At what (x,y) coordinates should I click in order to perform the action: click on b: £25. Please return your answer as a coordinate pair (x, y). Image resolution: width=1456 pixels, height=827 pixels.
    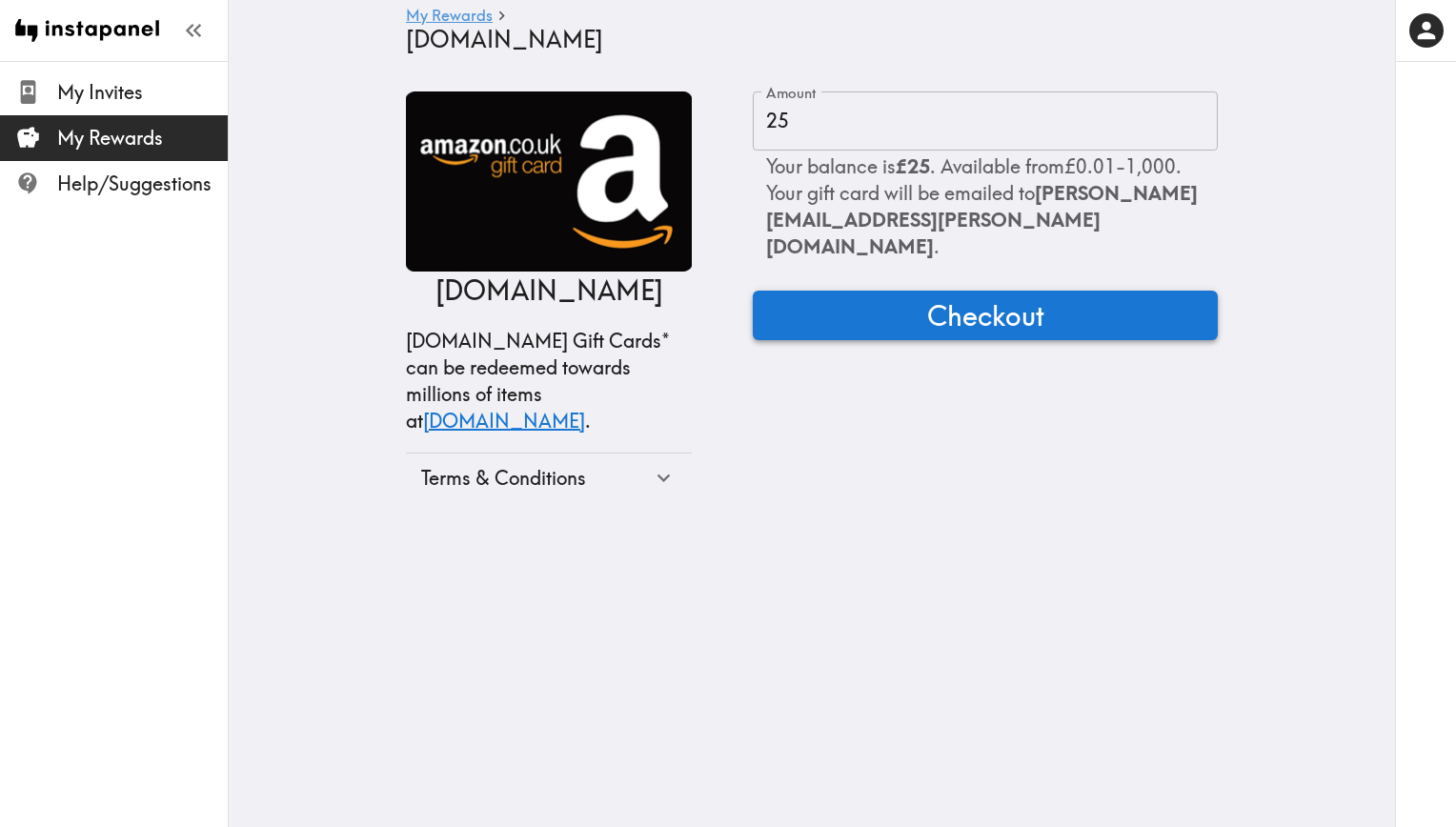
    Looking at the image, I should click on (913, 166).